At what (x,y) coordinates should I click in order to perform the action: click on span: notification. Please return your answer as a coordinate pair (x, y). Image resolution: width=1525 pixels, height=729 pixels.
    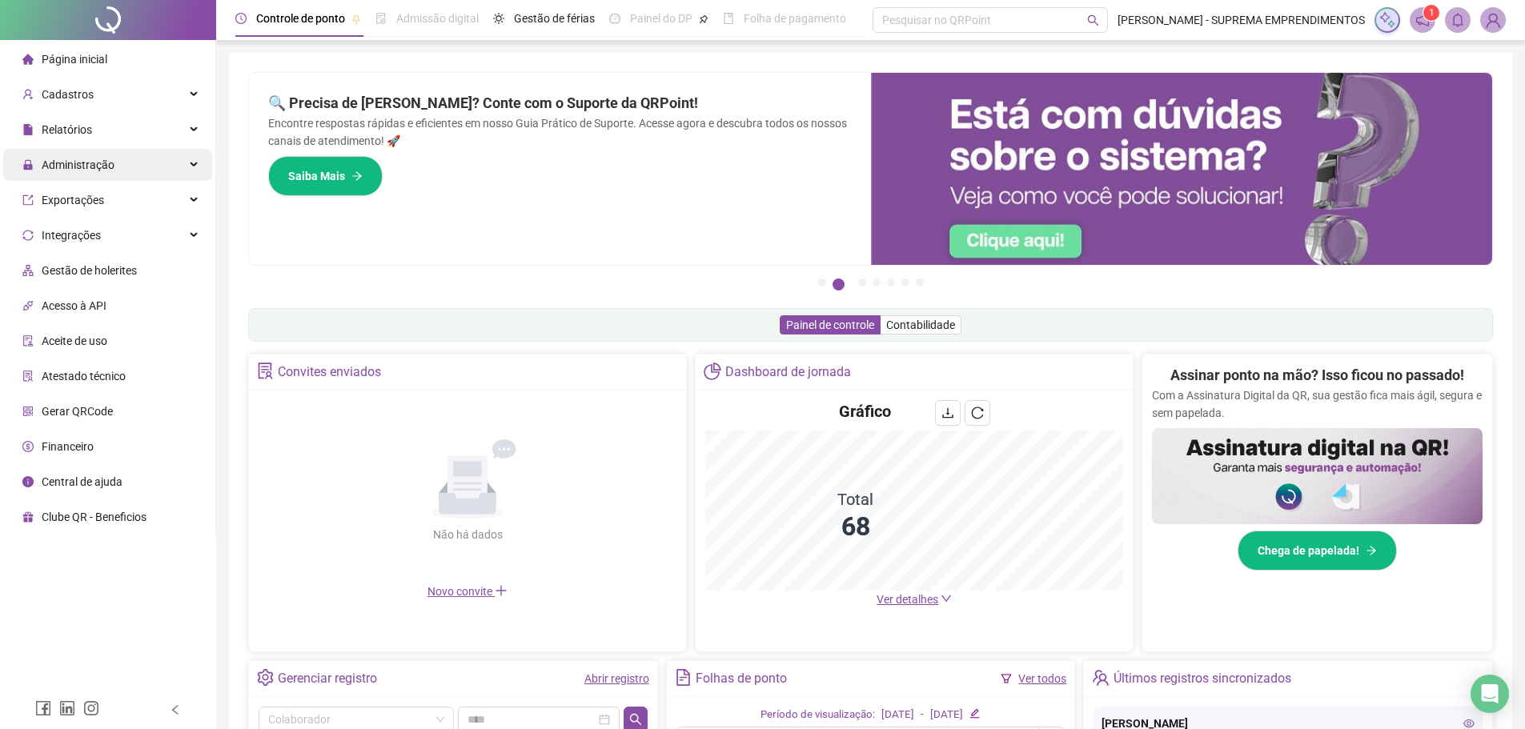
    Looking at the image, I should click on (1423, 20).